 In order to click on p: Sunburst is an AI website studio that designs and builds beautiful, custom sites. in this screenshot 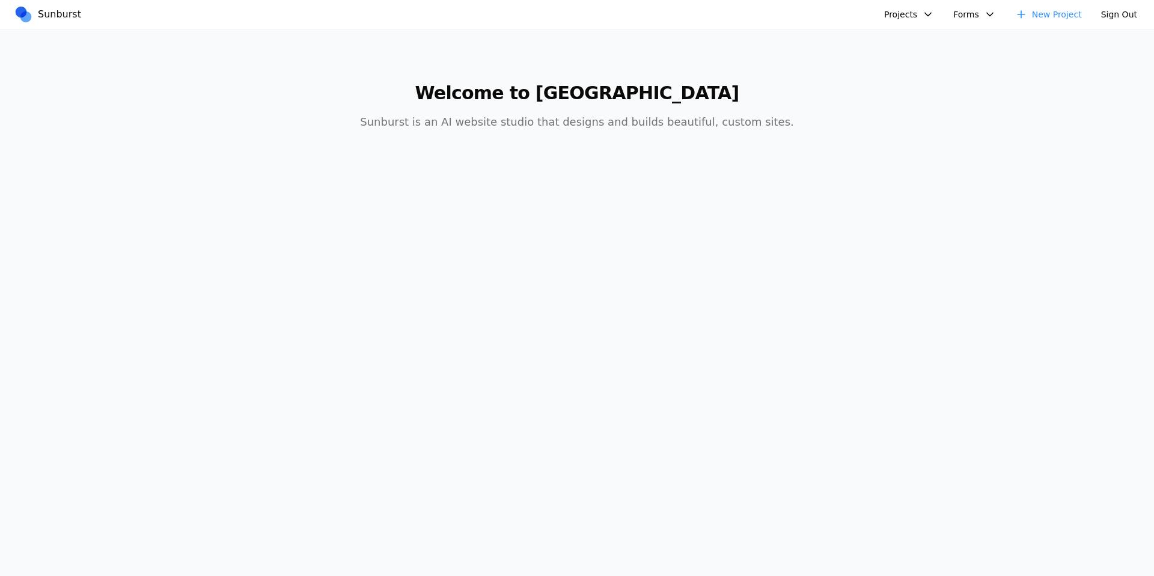, I will do `click(577, 122)`.